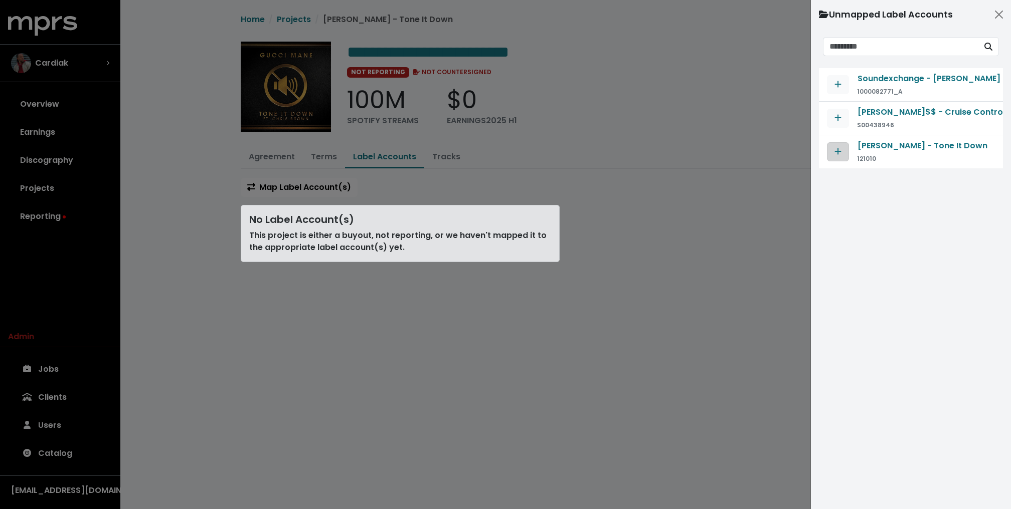 This screenshot has width=1011, height=509. Describe the element at coordinates (875, 125) in the screenshot. I see `small: S00438946` at that location.